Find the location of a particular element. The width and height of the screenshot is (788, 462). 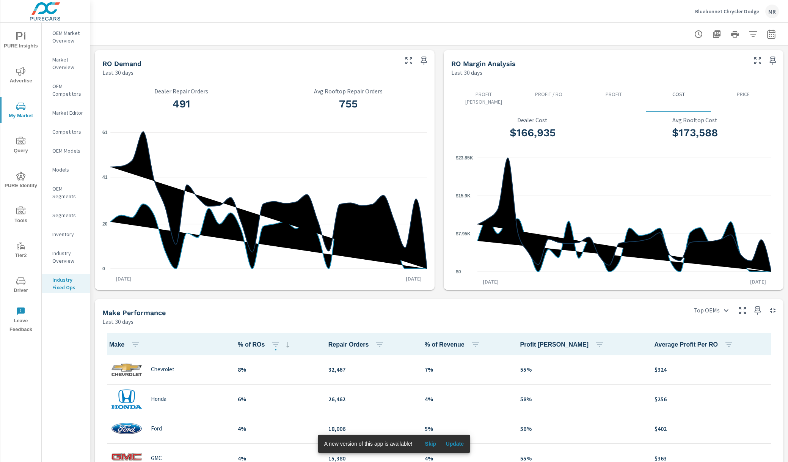

h5: Make Performance is located at coordinates (134, 312).